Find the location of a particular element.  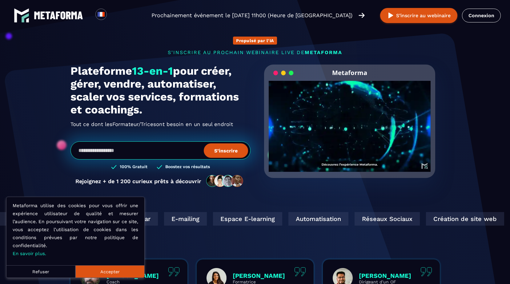

img: arrow-right is located at coordinates (361, 15).